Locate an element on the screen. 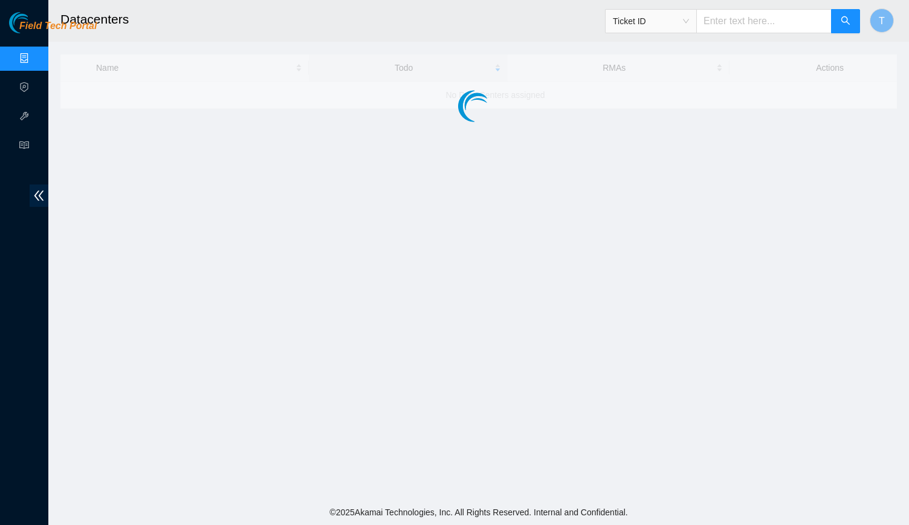  span: T is located at coordinates (882, 21).